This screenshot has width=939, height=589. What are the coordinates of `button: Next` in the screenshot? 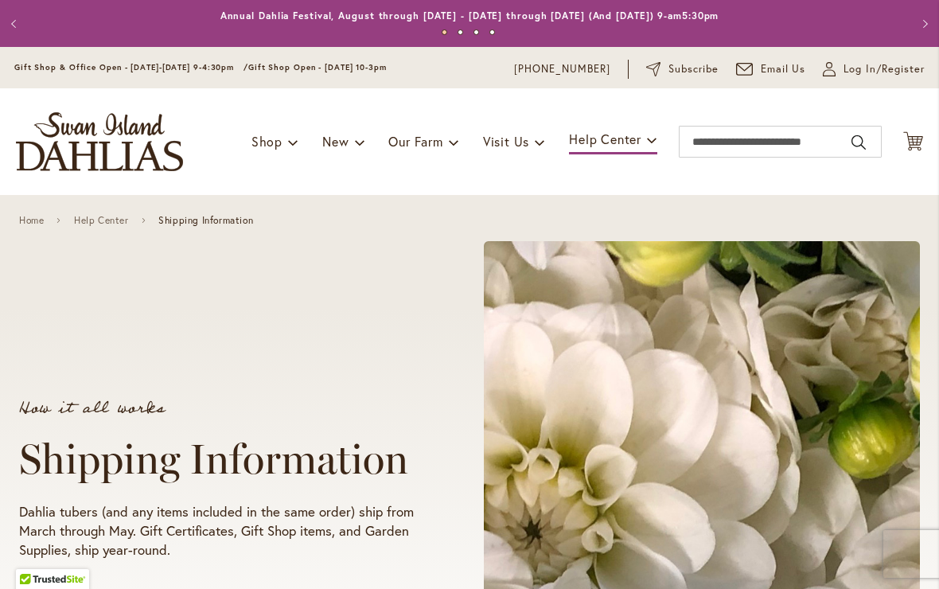 It's located at (923, 24).